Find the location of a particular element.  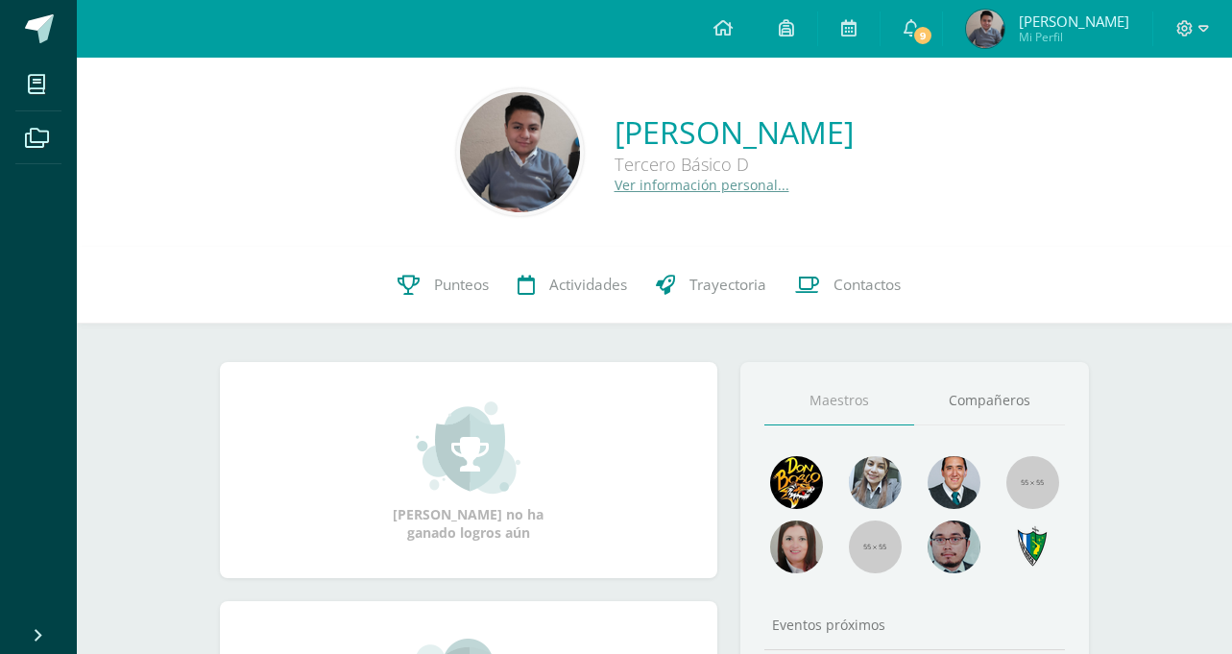

a: Trayectoria is located at coordinates (711, 285).